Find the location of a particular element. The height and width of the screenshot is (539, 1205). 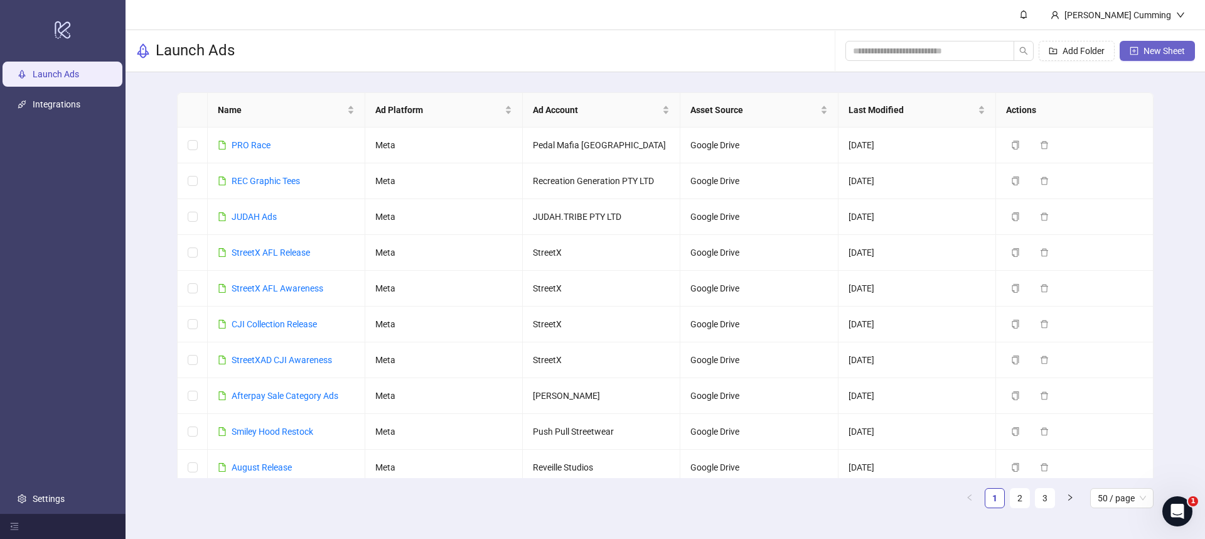

th: Ad Account is located at coordinates (601, 110).